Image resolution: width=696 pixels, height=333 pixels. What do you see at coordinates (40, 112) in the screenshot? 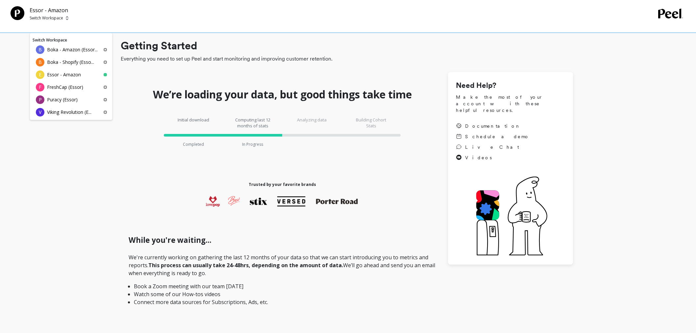
I see `div: V` at bounding box center [40, 112].